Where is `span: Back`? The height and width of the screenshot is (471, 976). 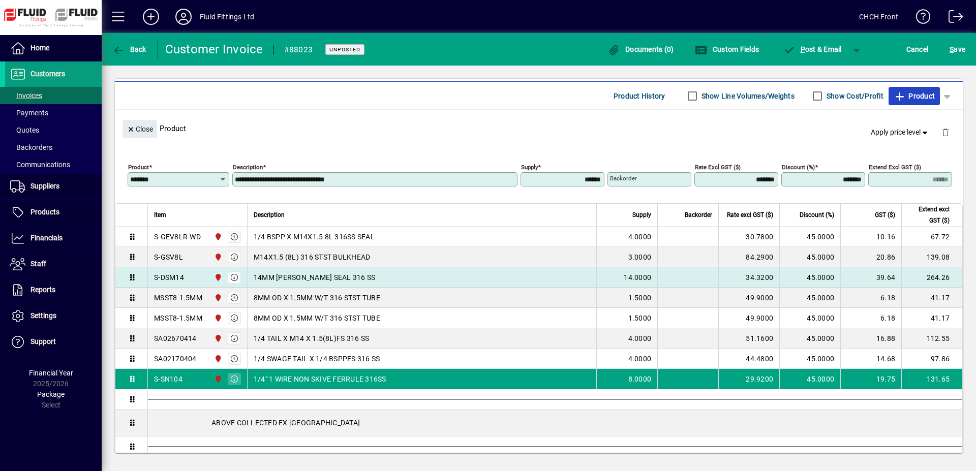 span: Back is located at coordinates (129, 49).